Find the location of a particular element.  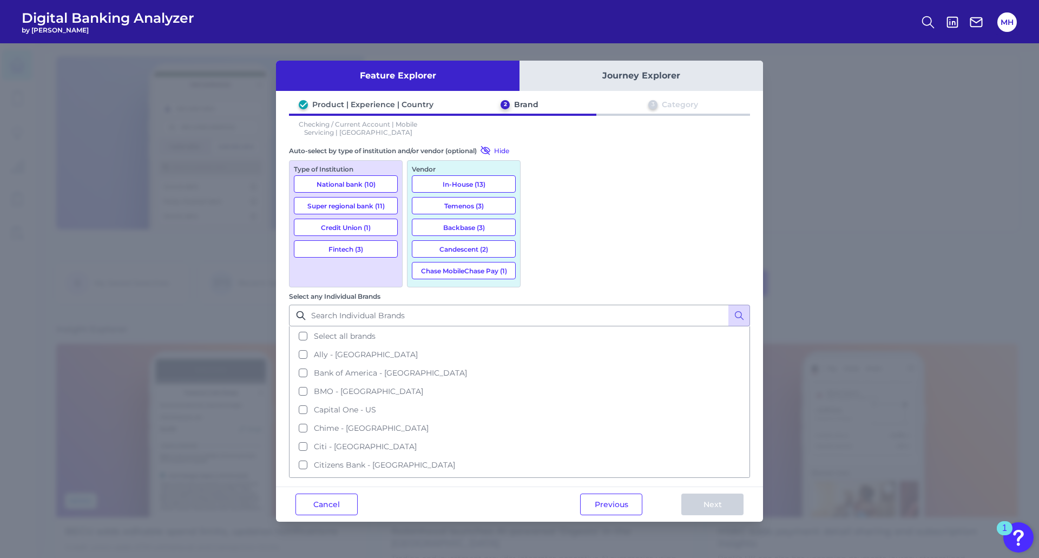

button: Backbase (3) is located at coordinates (464, 227).